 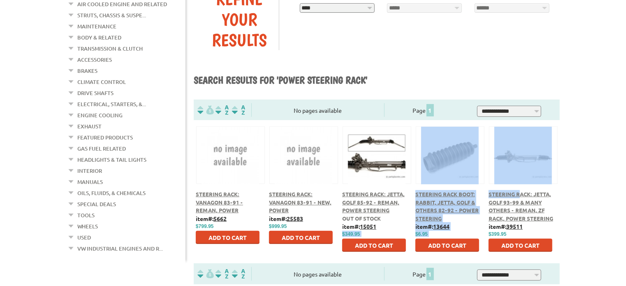 I want to click on span: Out of stock, so click(x=362, y=218).